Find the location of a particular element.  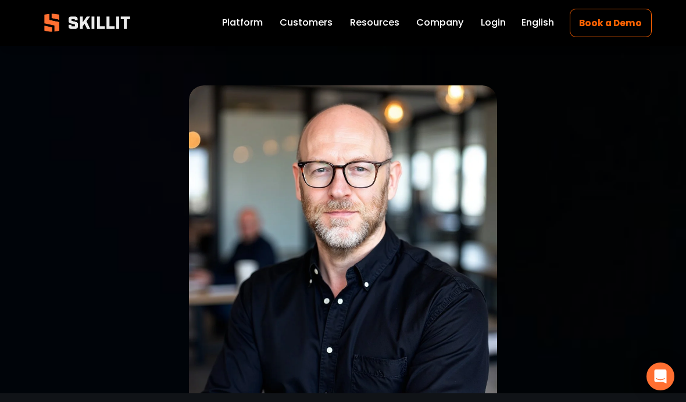

div: language picker is located at coordinates (538, 23).